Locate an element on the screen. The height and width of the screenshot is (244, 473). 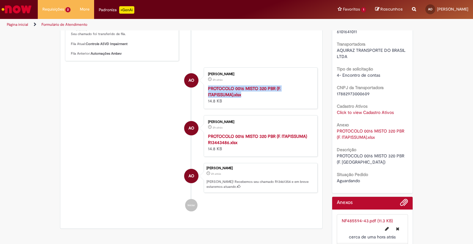
time: 29/08/2025 10:09:24 is located at coordinates (218, 127).